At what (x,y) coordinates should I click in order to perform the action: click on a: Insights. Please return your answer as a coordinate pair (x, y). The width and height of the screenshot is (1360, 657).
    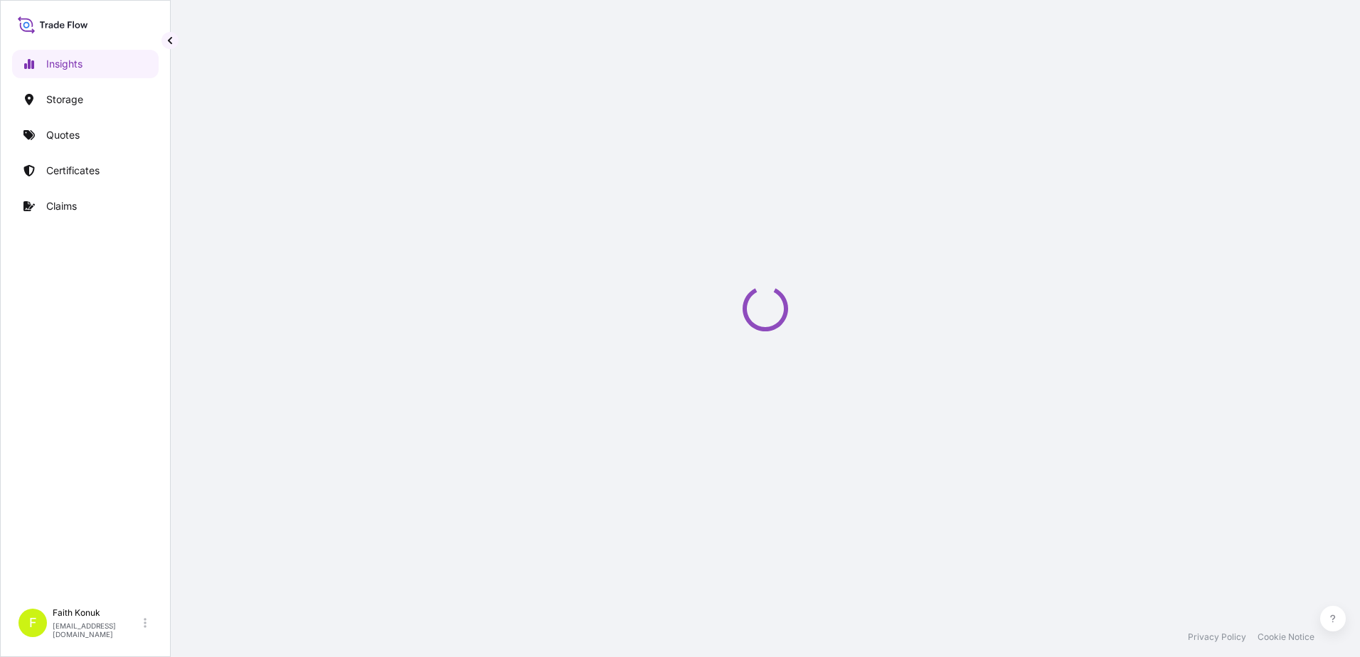
    Looking at the image, I should click on (85, 64).